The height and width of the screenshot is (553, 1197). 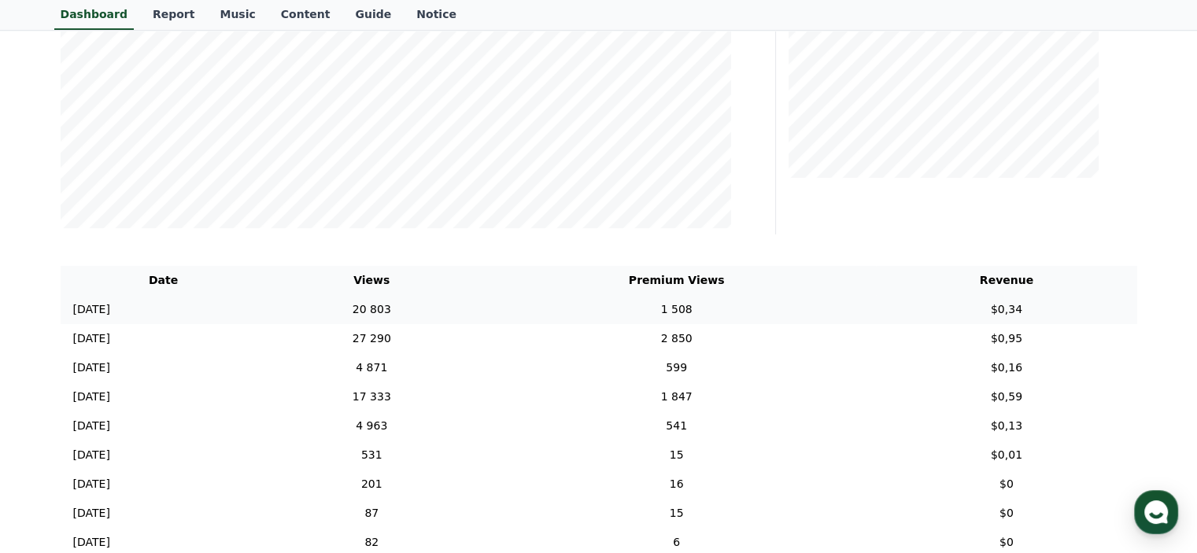 I want to click on td: $0,13, so click(x=1006, y=426).